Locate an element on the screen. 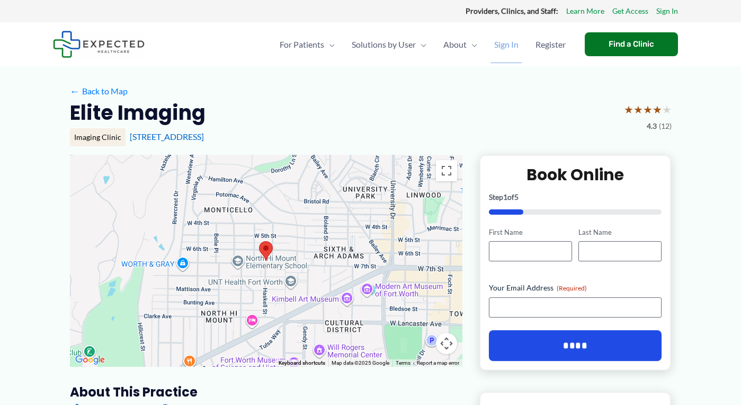  nav: Primary Site Navigation is located at coordinates (423, 45).